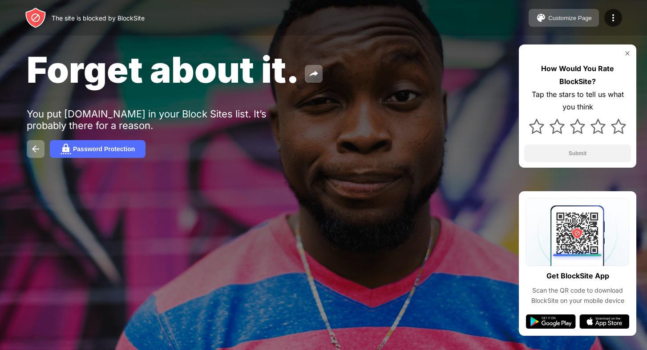 This screenshot has height=350, width=647. What do you see at coordinates (578, 296) in the screenshot?
I see `div: Scan the QR code to download BlockSite on your mobile device` at bounding box center [578, 296].